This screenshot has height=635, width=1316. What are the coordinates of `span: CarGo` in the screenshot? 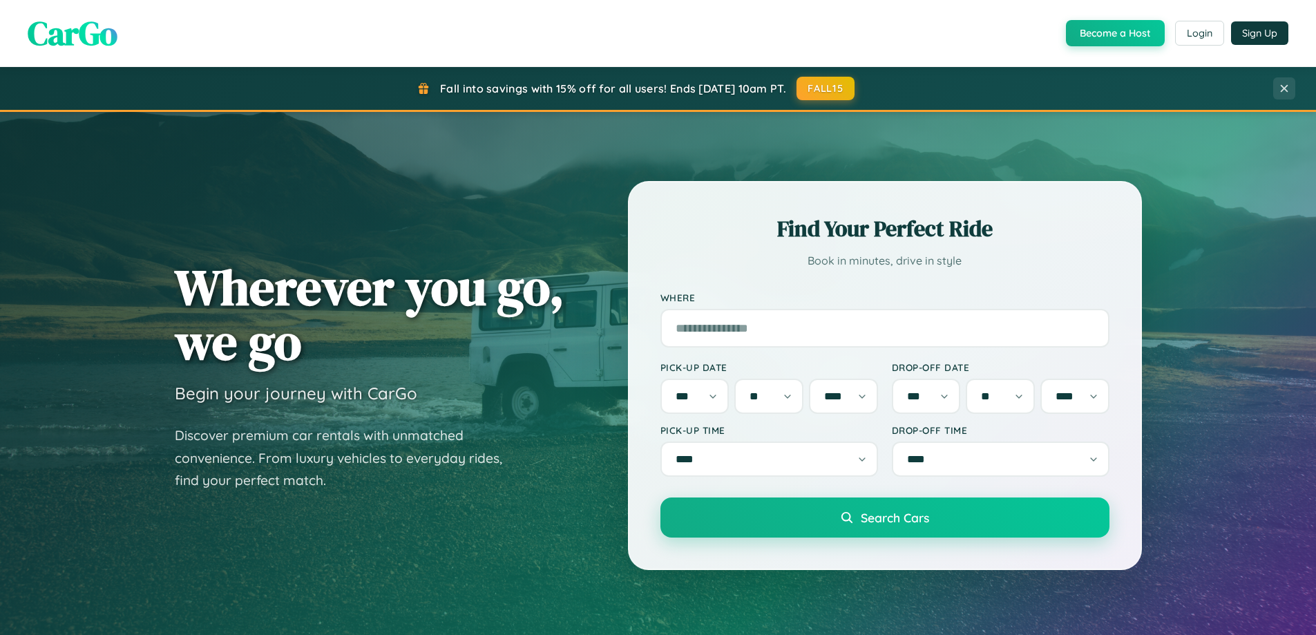 It's located at (73, 33).